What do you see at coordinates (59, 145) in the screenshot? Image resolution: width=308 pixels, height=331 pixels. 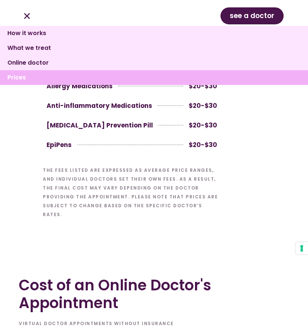 I see `span: EpiPens` at bounding box center [59, 145].